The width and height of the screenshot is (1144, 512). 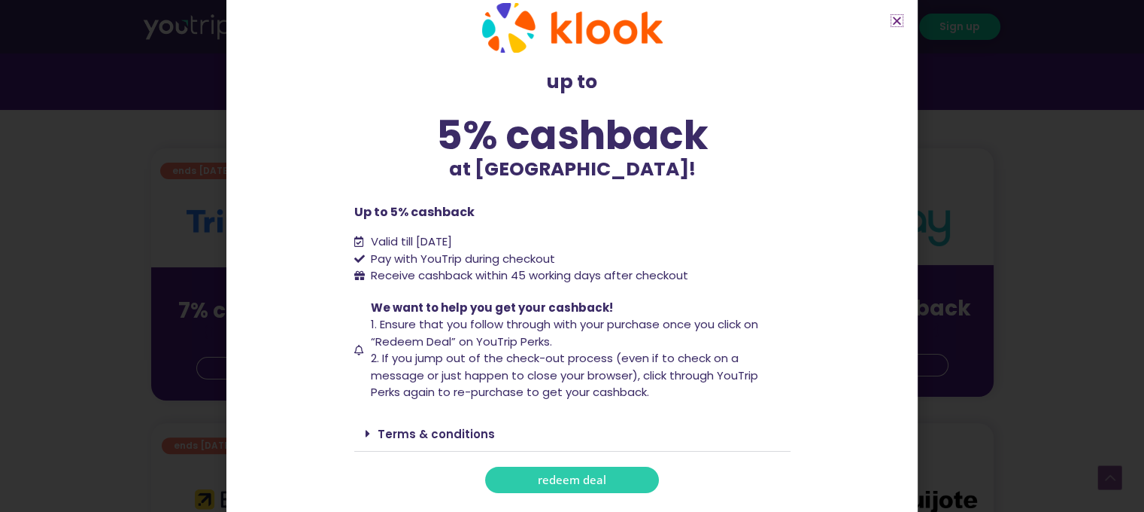 What do you see at coordinates (564, 333) in the screenshot?
I see `span: 1. Ensure that you follow through with your purchase once you click on “Redeem Deal” on YouTrip P...` at bounding box center [564, 333].